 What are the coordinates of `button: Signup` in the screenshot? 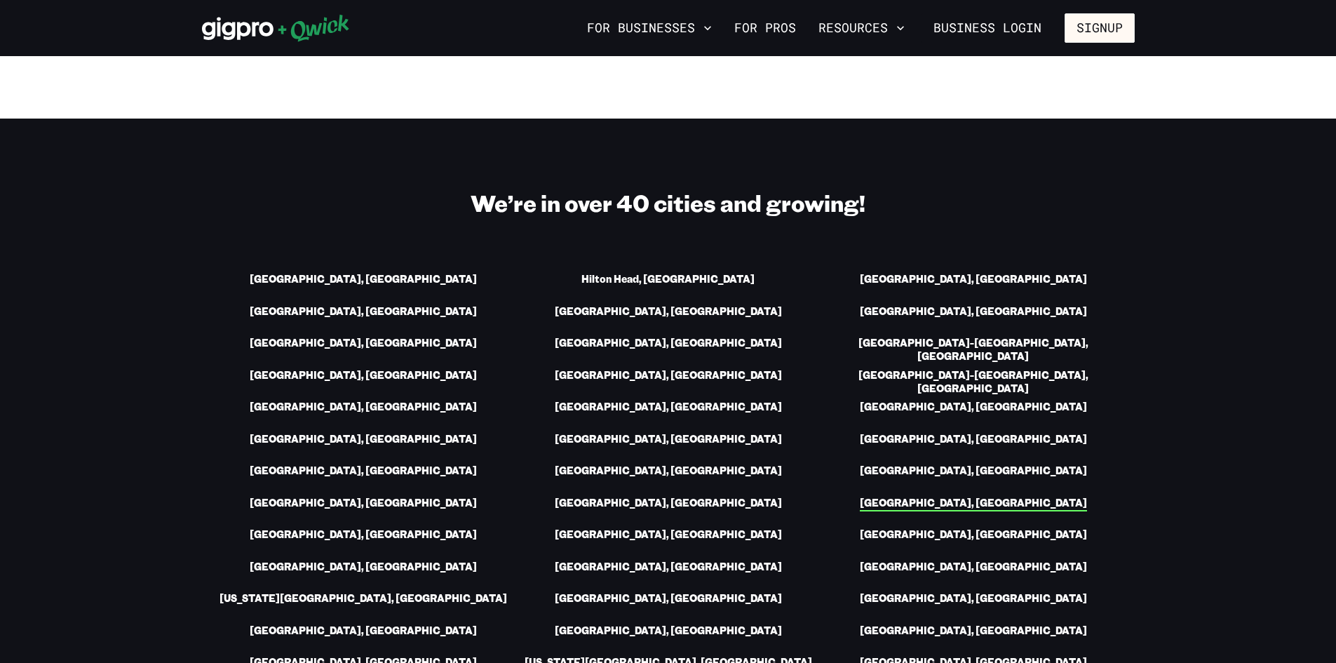 It's located at (1099, 28).